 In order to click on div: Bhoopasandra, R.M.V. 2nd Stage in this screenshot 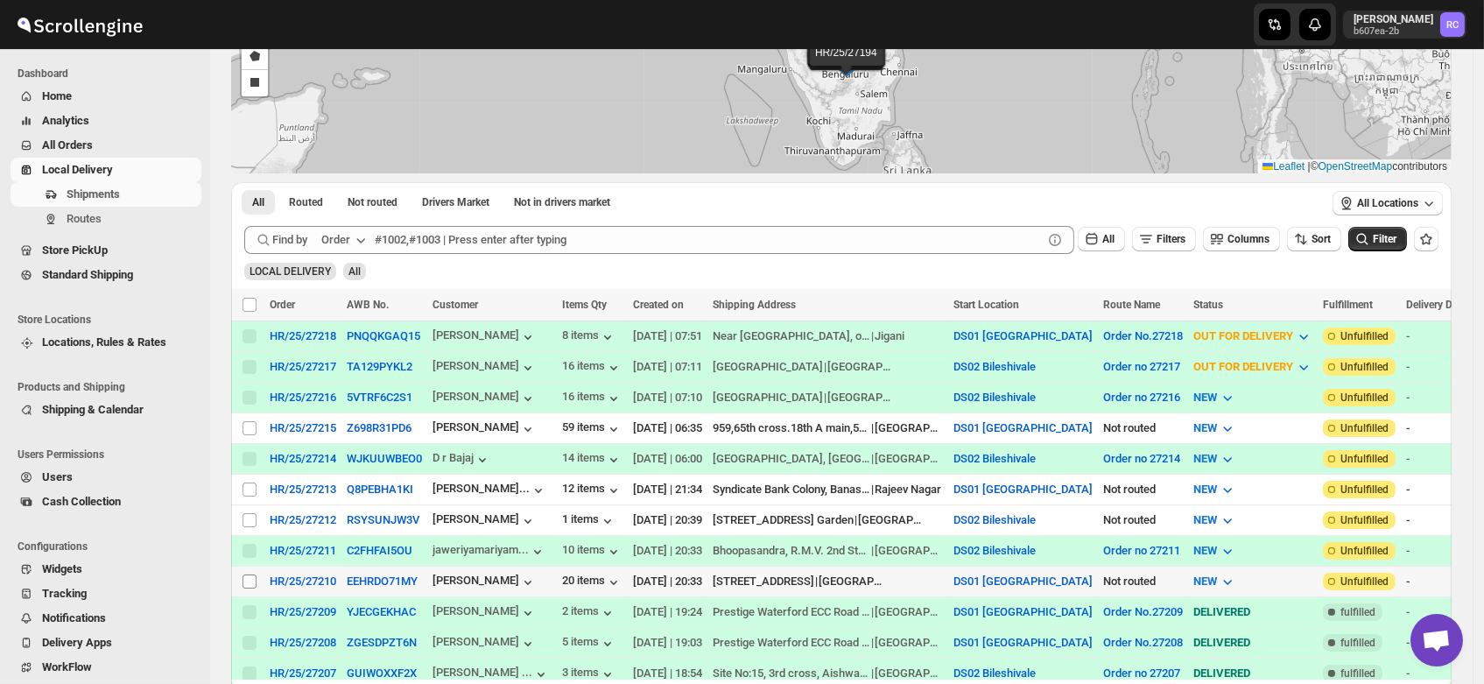, I will do `click(792, 551)`.